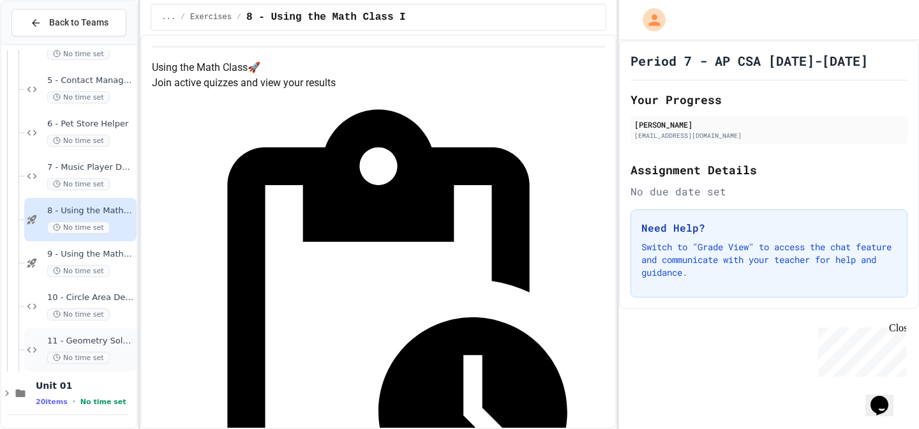  Describe the element at coordinates (78, 22) in the screenshot. I see `span: Back to Teams` at that location.